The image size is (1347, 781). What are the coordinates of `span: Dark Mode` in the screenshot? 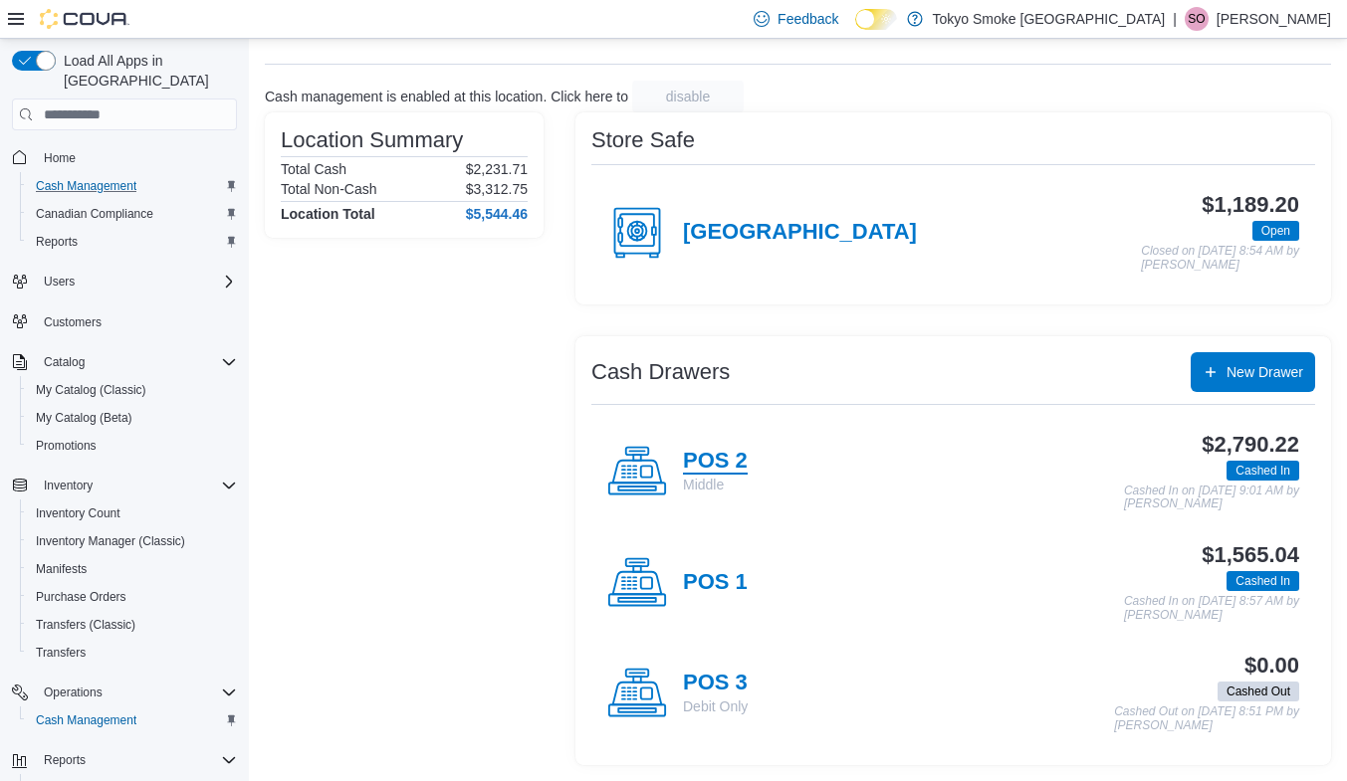 It's located at (855, 30).